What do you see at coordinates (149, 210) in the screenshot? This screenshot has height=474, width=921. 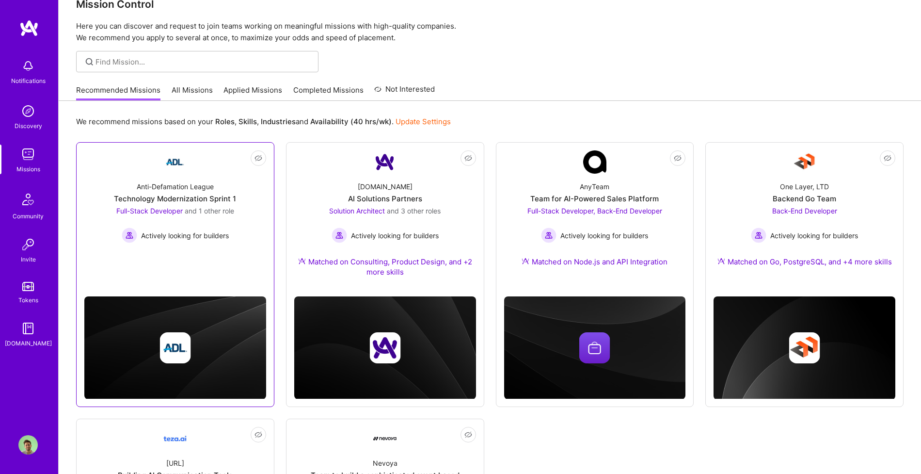 I see `span: Full-Stack Developer` at bounding box center [149, 210].